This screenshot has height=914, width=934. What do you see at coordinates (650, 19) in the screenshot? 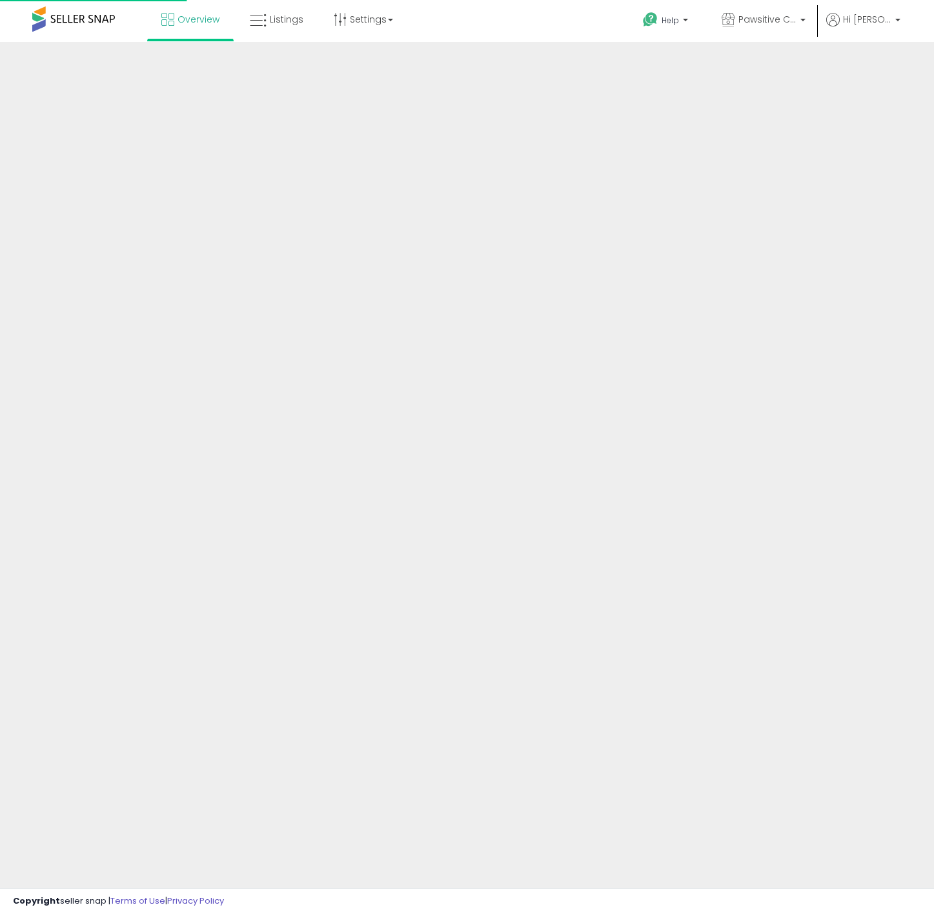
I see `i: Get Help` at bounding box center [650, 19].